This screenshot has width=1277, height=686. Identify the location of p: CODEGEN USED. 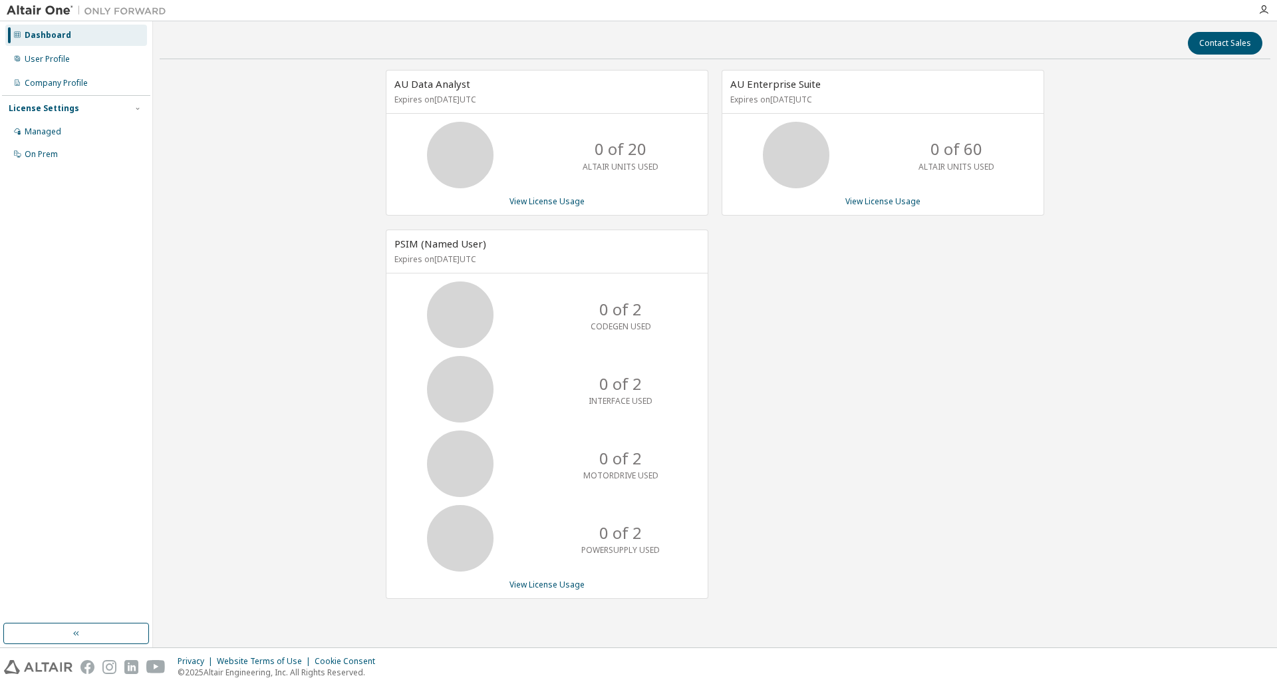
(620, 326).